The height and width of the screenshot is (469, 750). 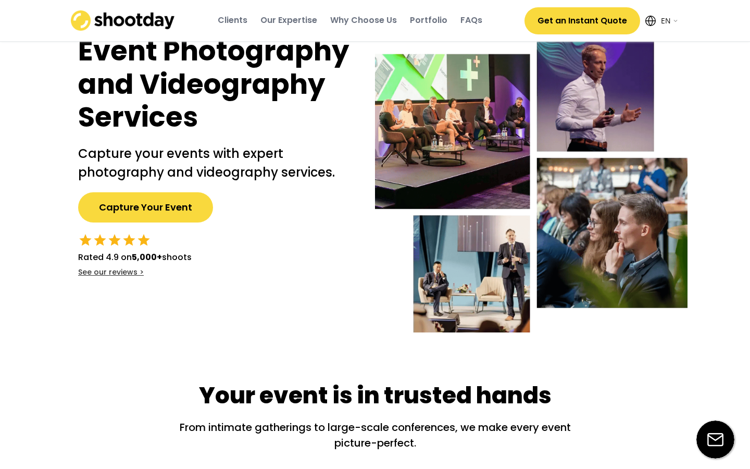 I want to click on button: Get an Instant Quote, so click(x=582, y=21).